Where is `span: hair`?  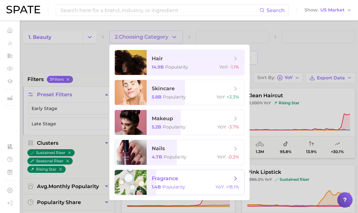 span: hair is located at coordinates (157, 58).